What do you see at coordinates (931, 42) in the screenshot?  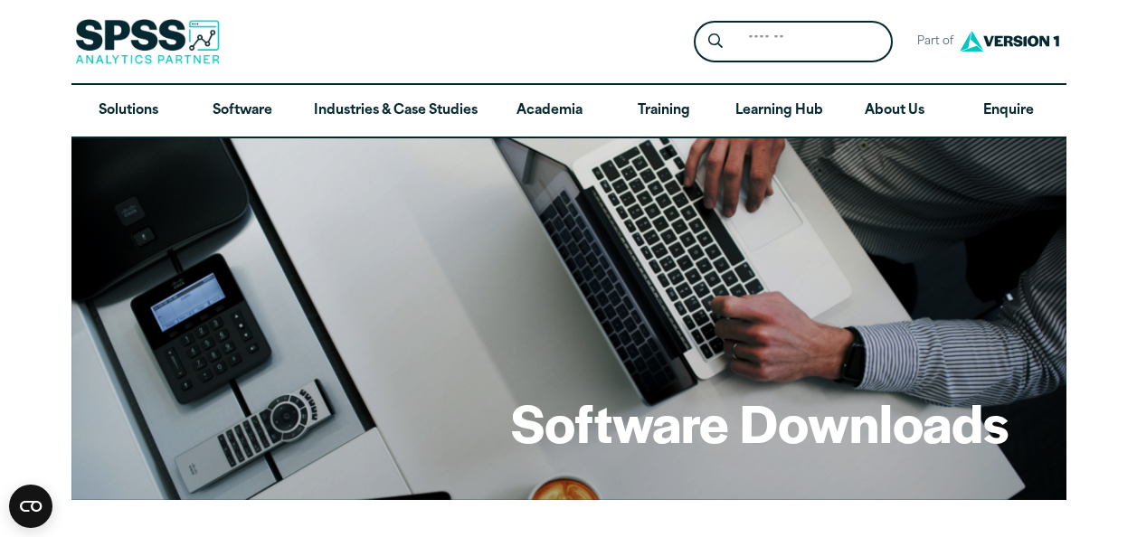 I see `span: Part of` at bounding box center [931, 42].